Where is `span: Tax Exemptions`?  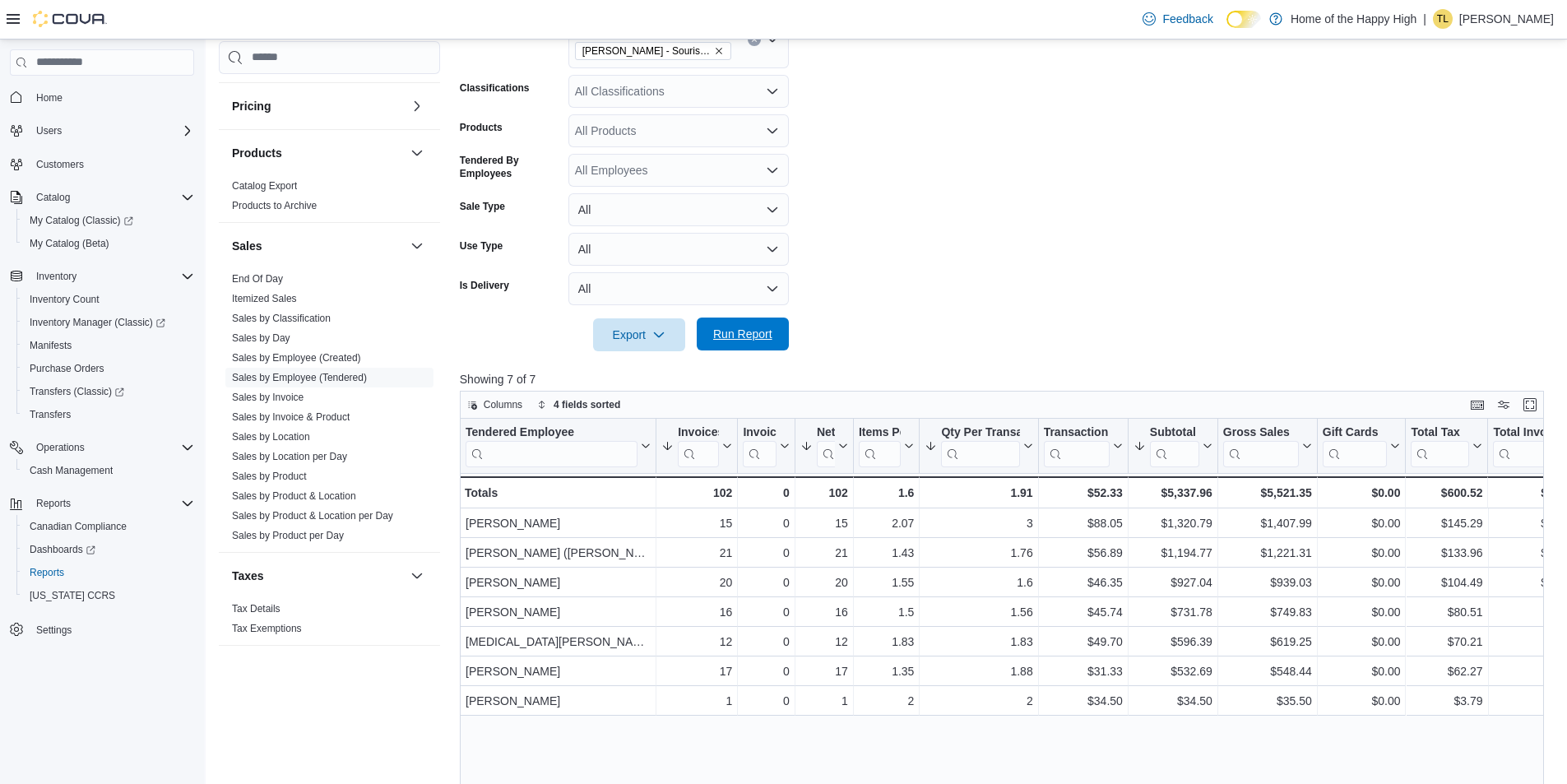
span: Tax Exemptions is located at coordinates (267, 628).